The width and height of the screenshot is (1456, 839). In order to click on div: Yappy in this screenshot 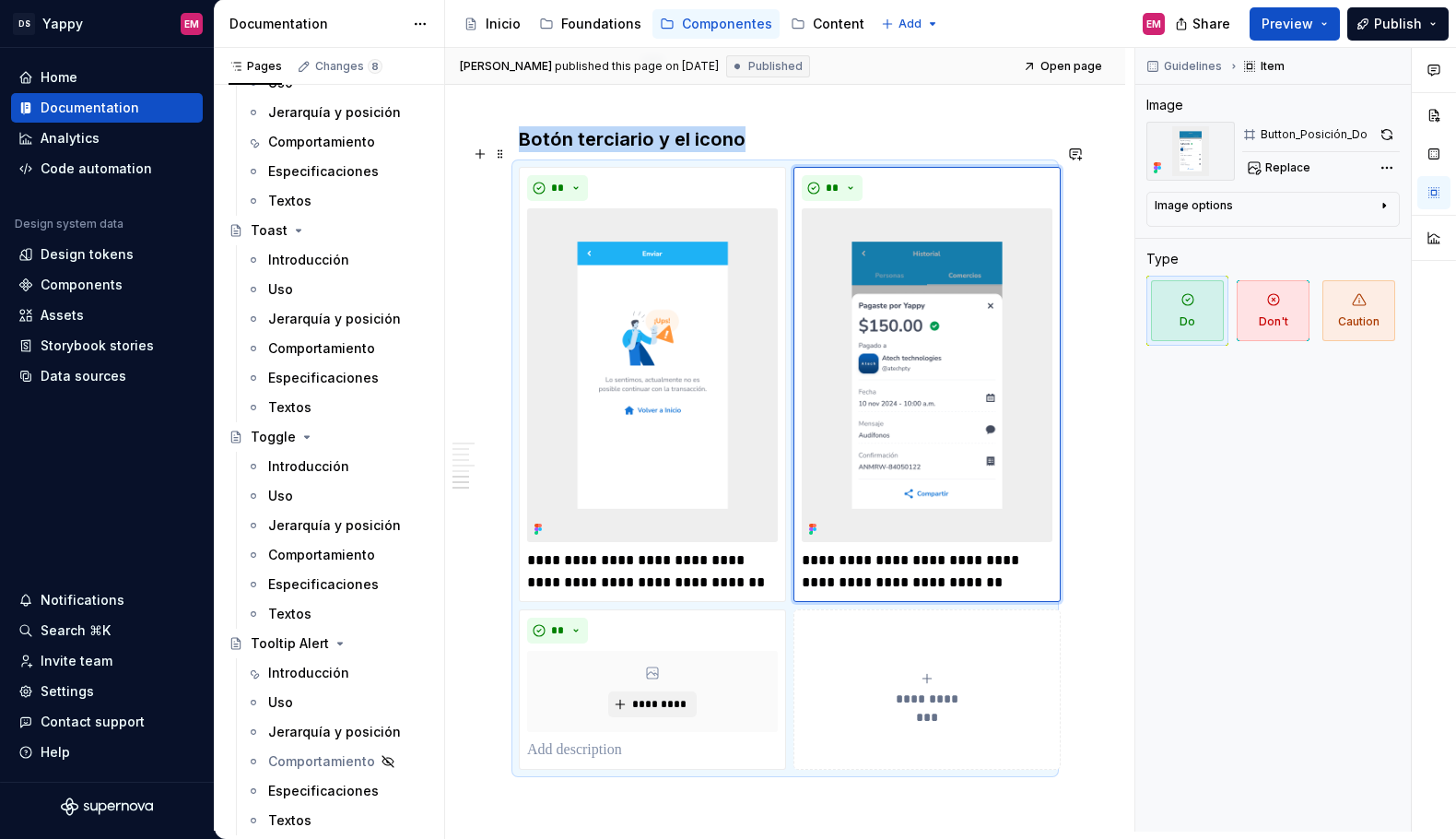, I will do `click(62, 24)`.